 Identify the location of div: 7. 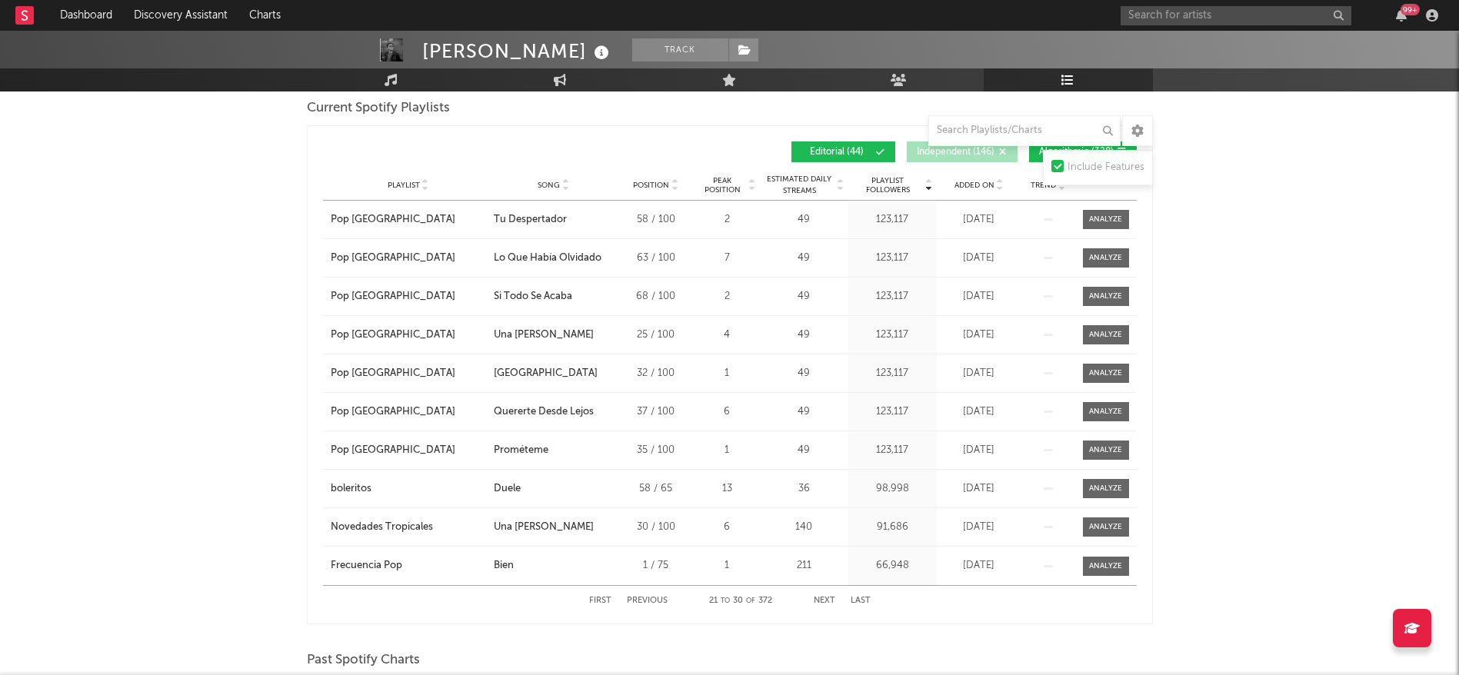
(727, 258).